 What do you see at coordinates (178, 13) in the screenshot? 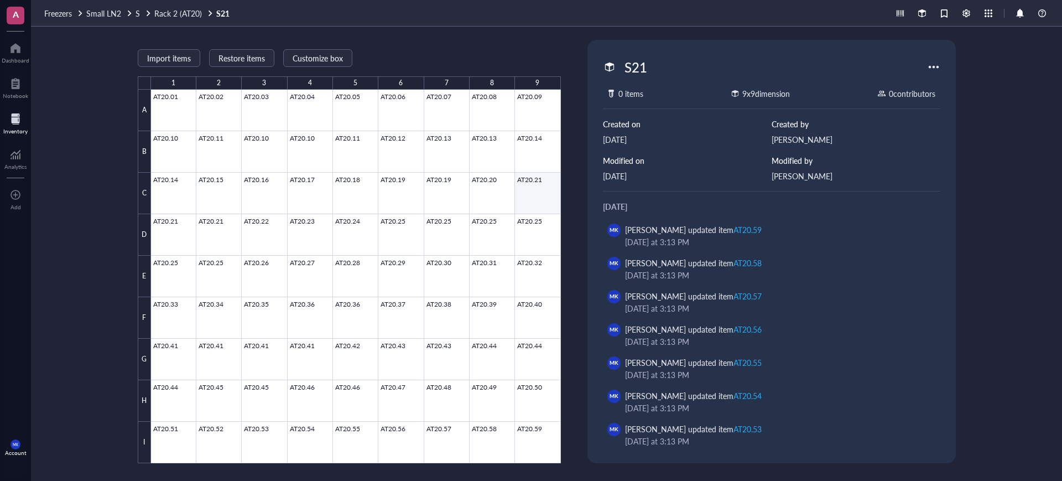
I see `span: Rack 2 (AT20)` at bounding box center [178, 13].